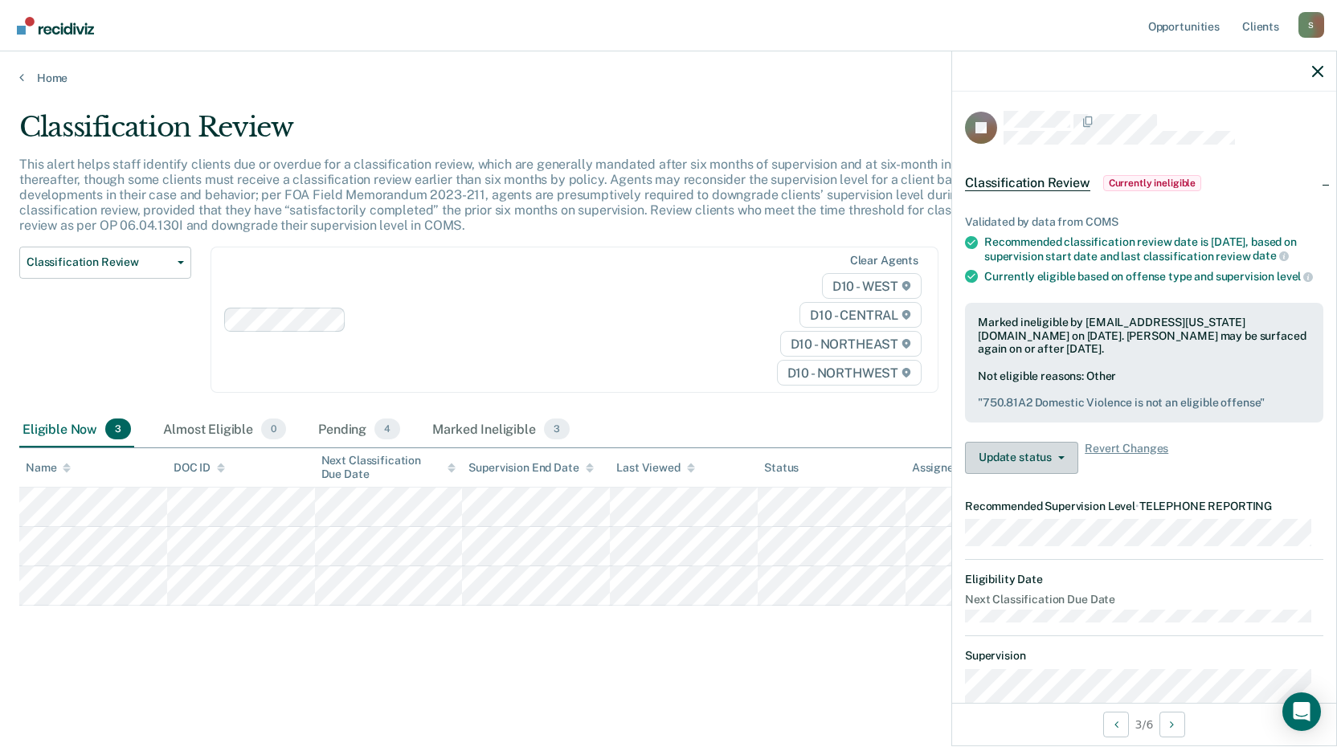 The height and width of the screenshot is (747, 1337). I want to click on span: Currently ineligible, so click(1152, 183).